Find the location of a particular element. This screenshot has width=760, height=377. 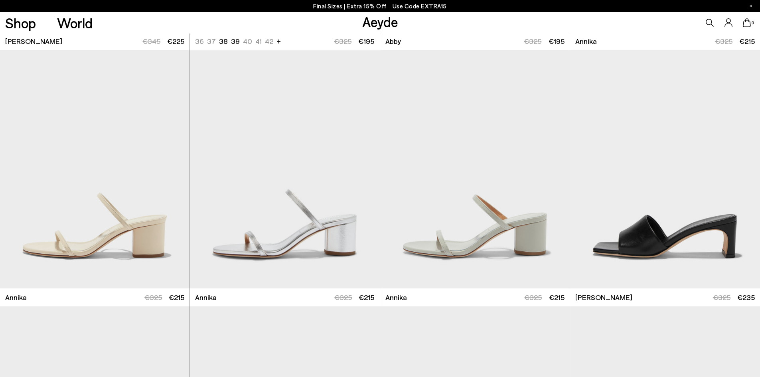

span: 0 is located at coordinates (753, 23).